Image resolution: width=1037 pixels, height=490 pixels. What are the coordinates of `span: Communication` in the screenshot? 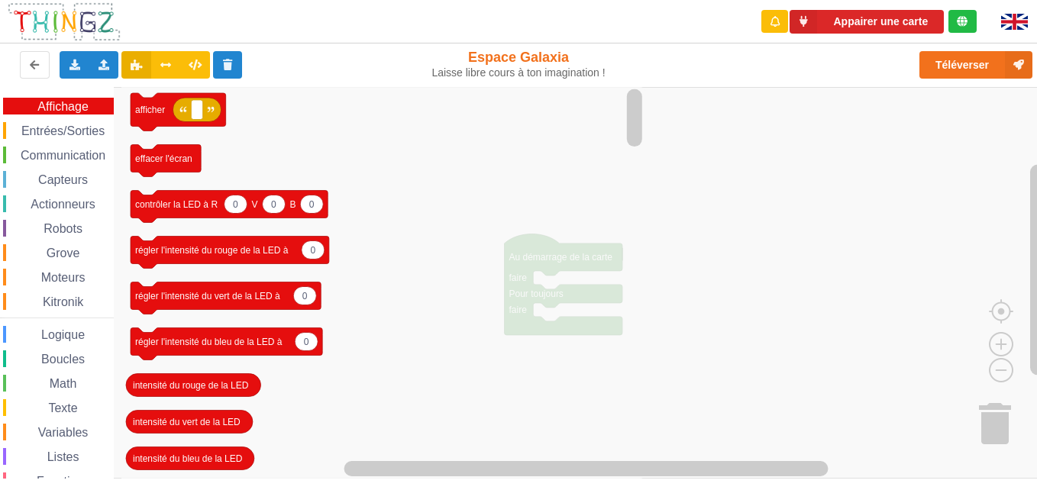 It's located at (63, 155).